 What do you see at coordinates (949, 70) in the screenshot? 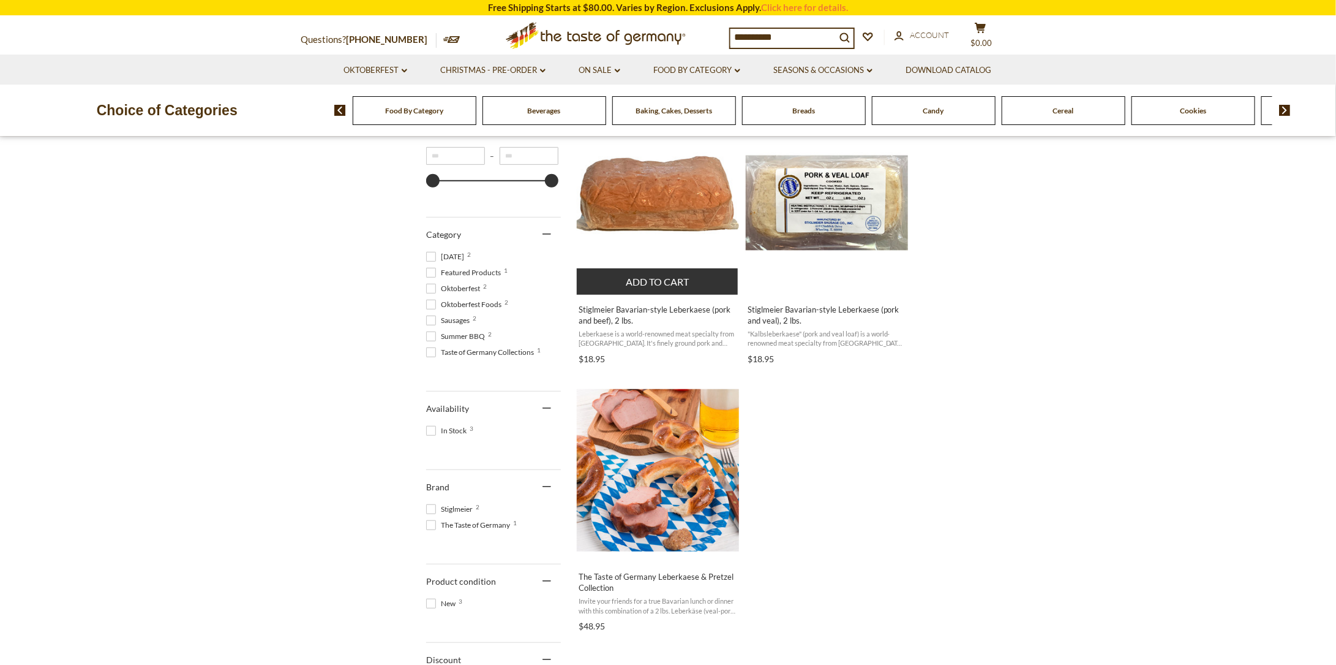
I see `a: Download Catalog` at bounding box center [949, 70].